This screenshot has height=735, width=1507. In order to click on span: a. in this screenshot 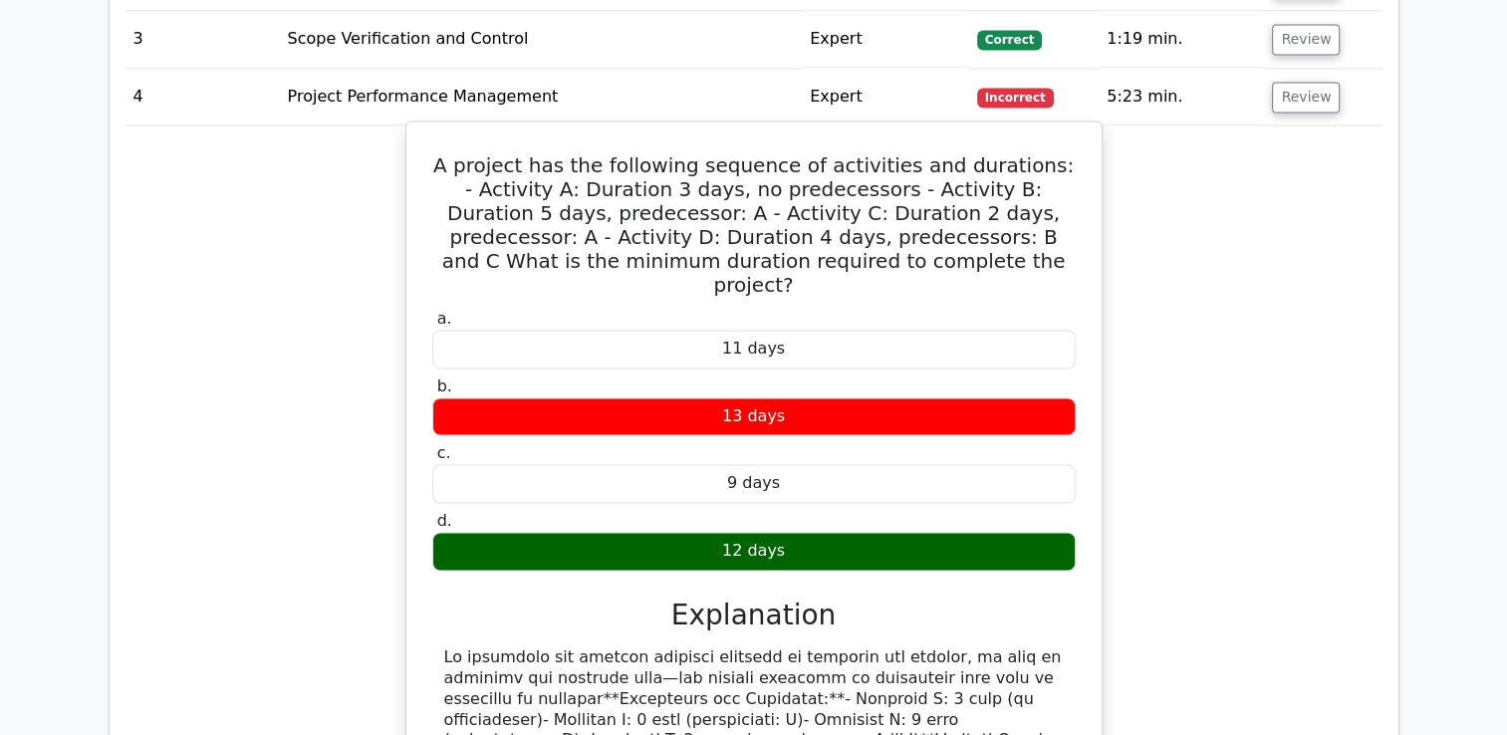, I will do `click(444, 318)`.